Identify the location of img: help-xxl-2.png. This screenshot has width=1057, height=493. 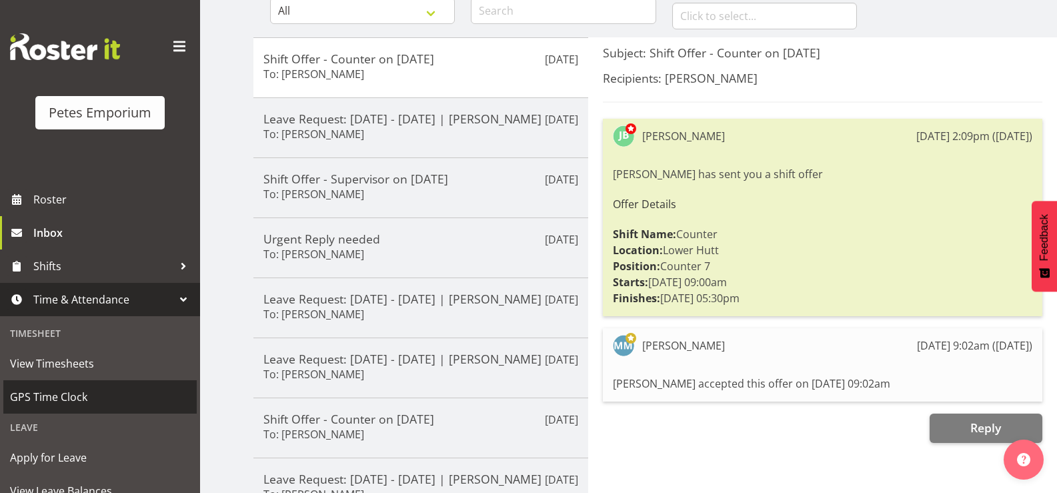
(1023, 459).